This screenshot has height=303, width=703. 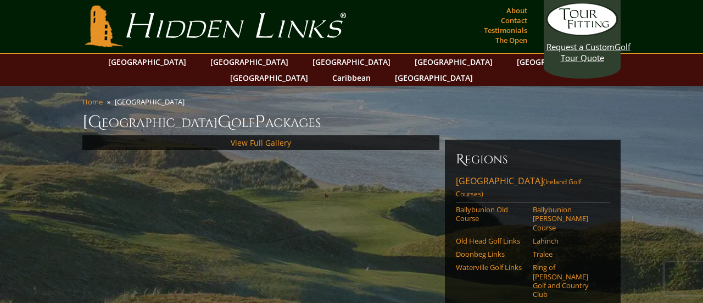 What do you see at coordinates (514, 20) in the screenshot?
I see `a: Contact` at bounding box center [514, 20].